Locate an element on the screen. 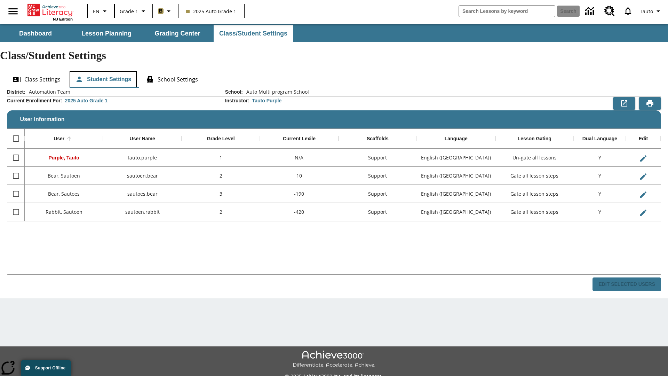  button: Export to CSV is located at coordinates (624, 103).